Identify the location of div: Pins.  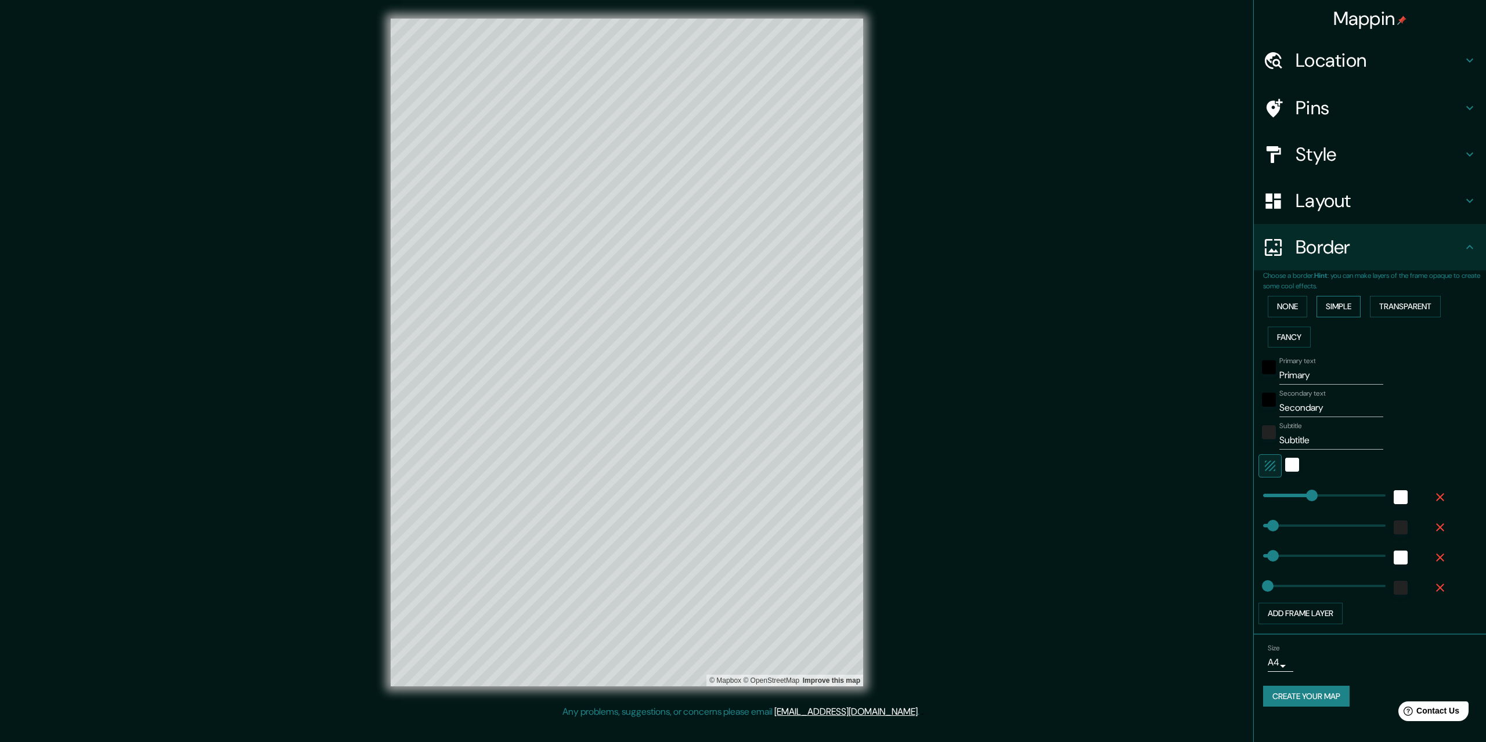
(1370, 108).